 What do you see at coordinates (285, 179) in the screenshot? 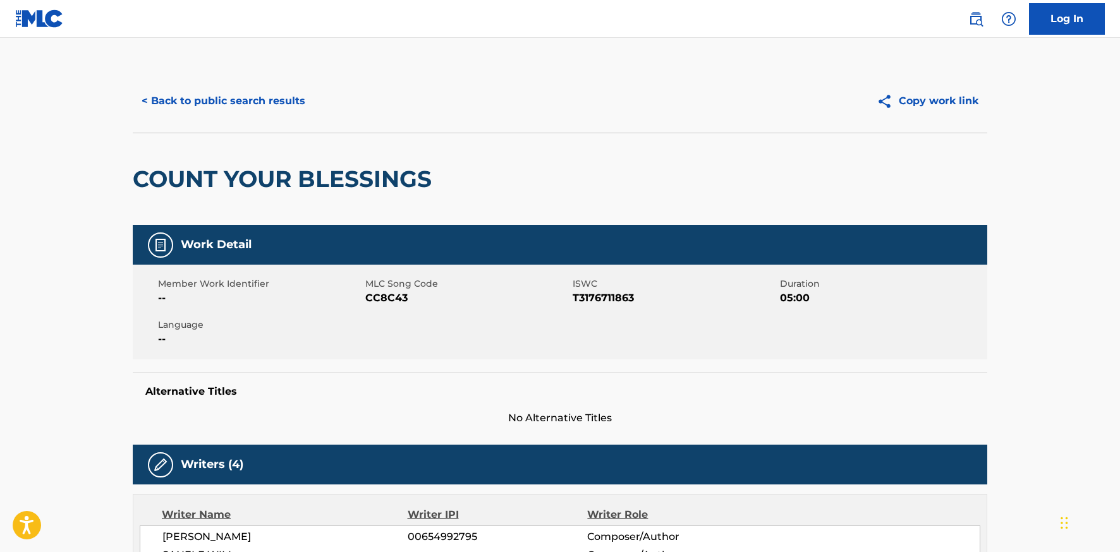
I see `h2: COUNT YOUR BLESSINGS` at bounding box center [285, 179].